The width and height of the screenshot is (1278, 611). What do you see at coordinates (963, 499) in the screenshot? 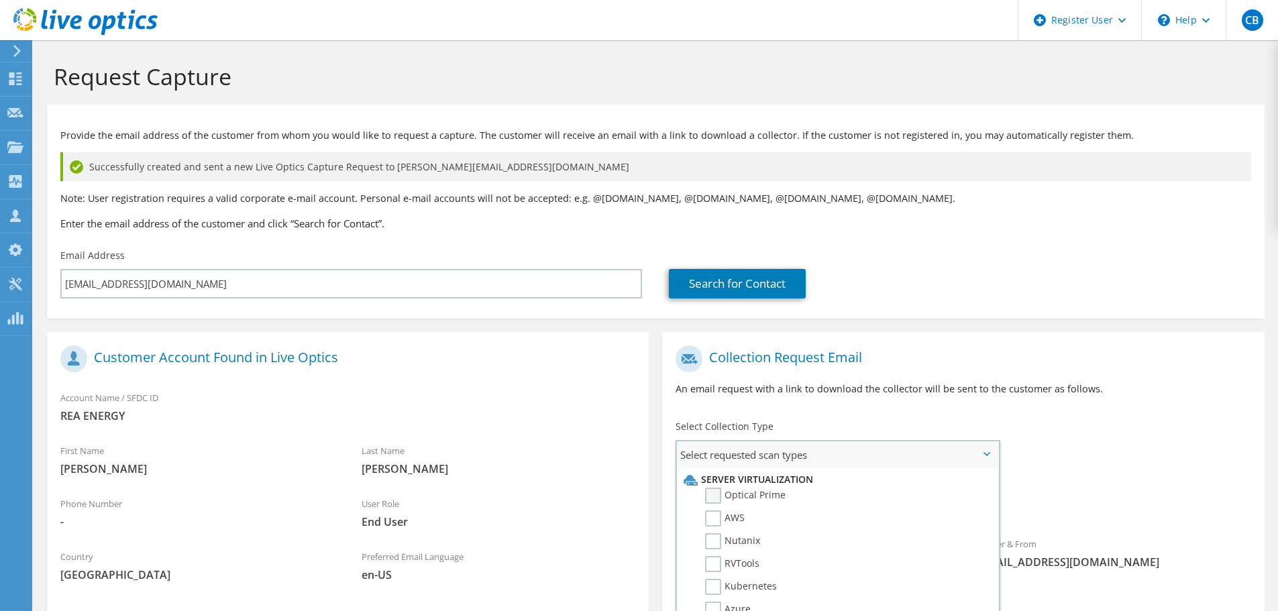
I see `div: Requested Collections` at bounding box center [963, 499].